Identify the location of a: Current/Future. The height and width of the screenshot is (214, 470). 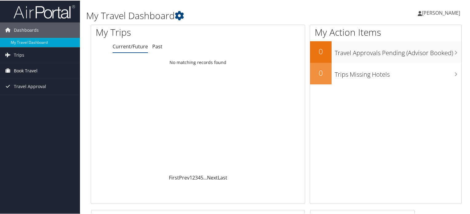
(130, 46).